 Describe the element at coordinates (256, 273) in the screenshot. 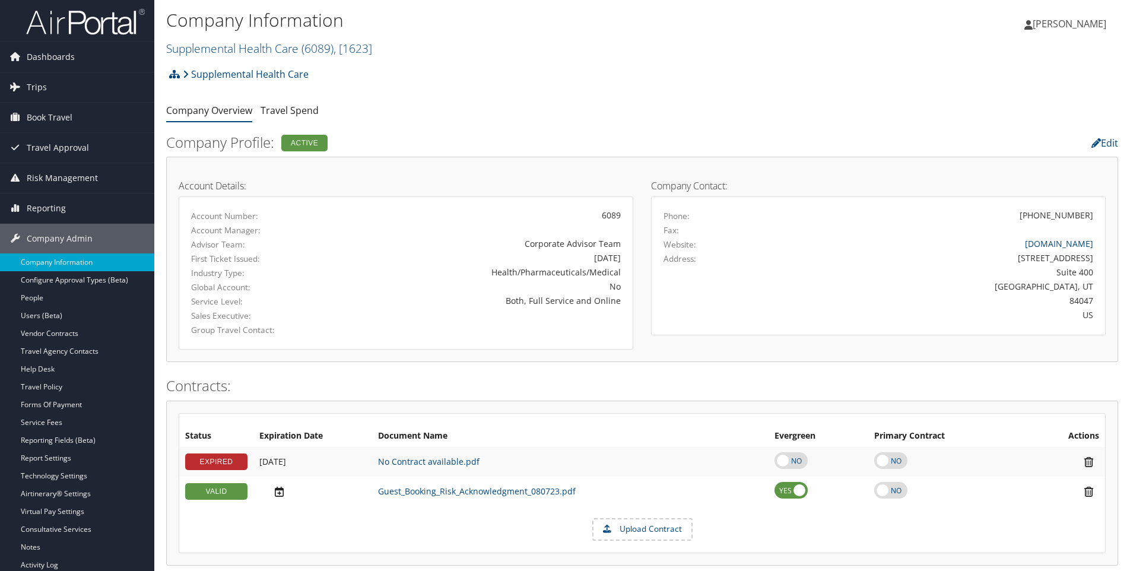

I see `label: Industry Type:` at that location.